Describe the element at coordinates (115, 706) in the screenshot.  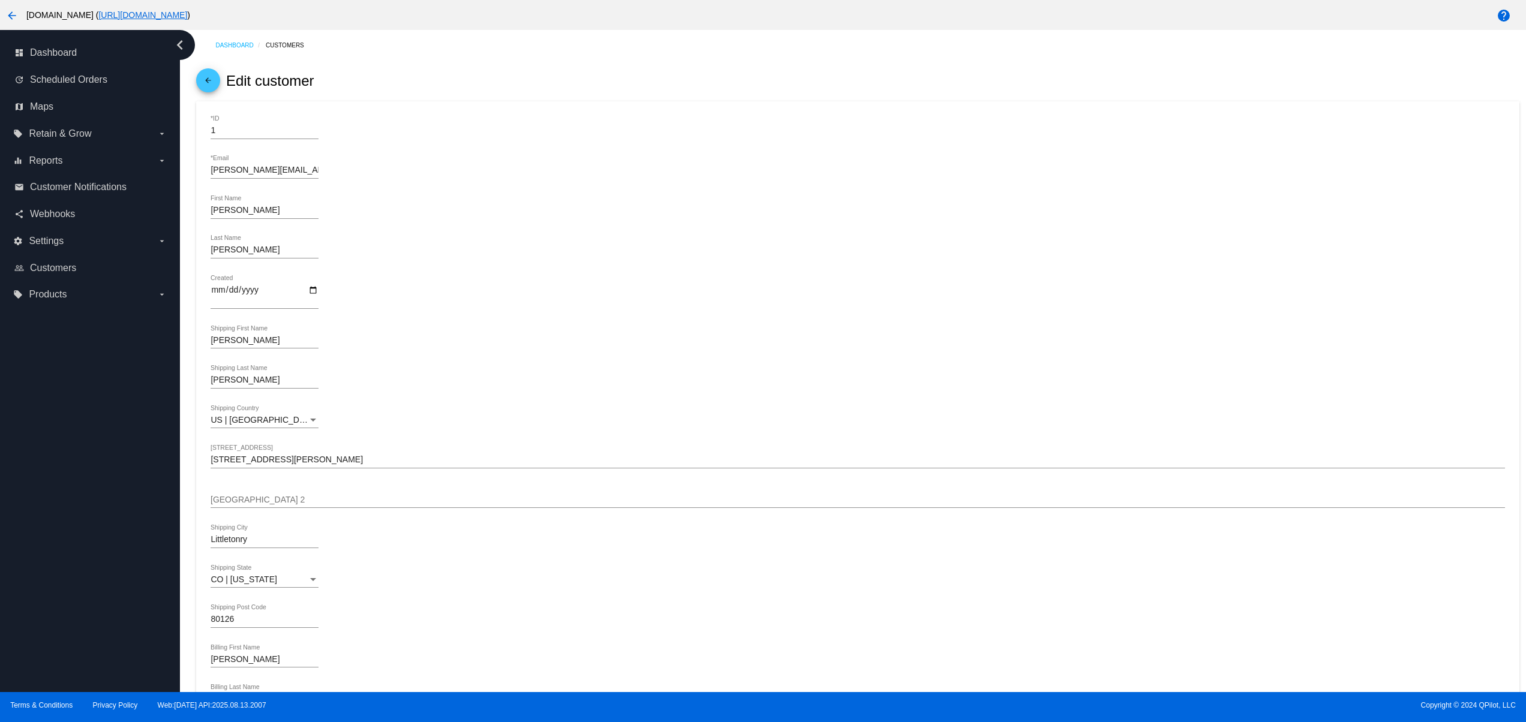
I see `a: Privacy Policy` at that location.